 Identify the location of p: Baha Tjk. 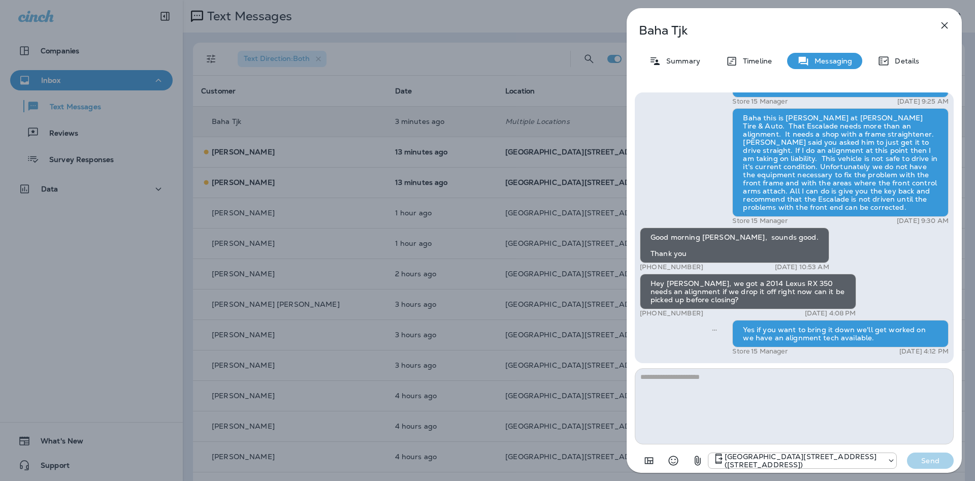
(778, 30).